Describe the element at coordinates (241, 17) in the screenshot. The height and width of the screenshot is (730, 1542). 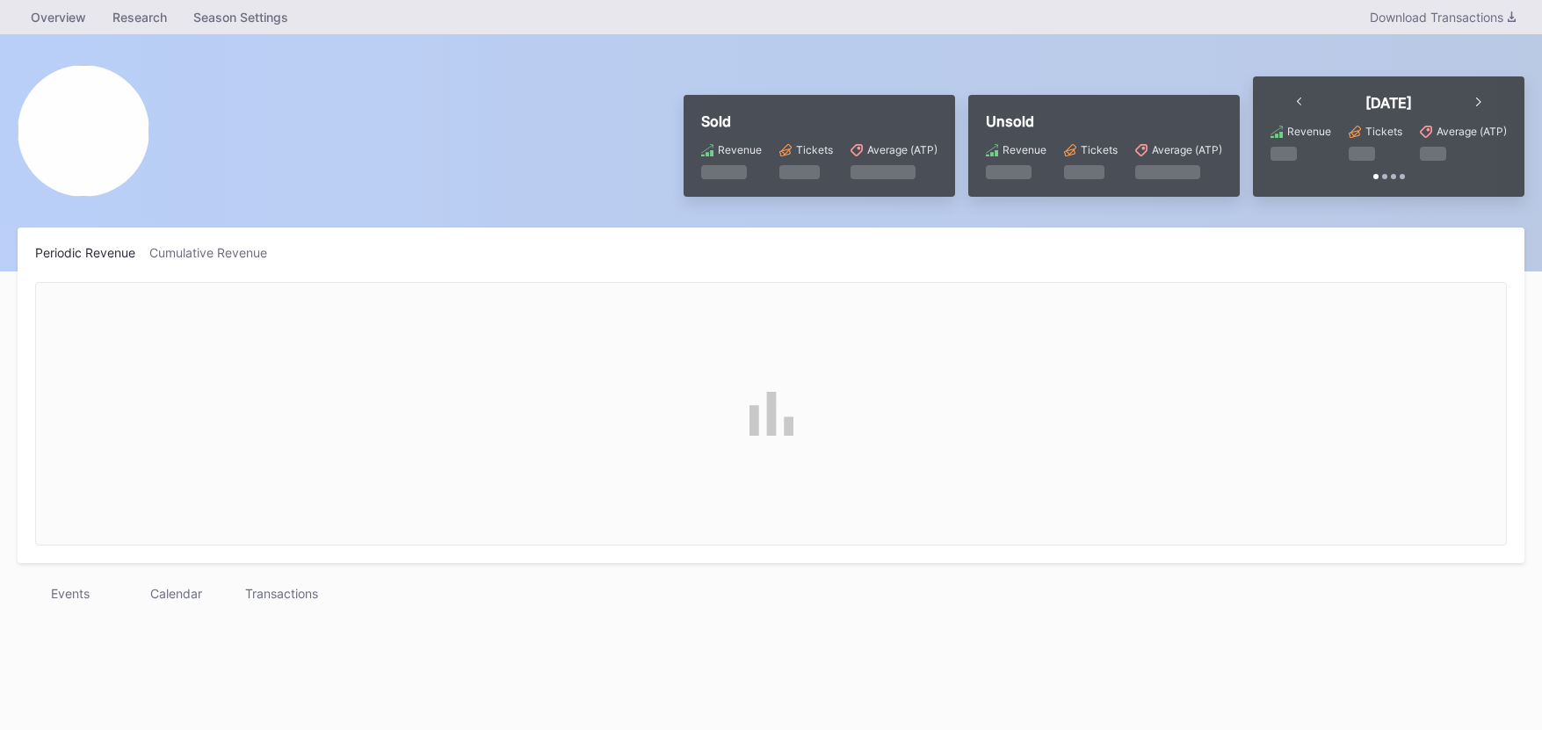
I see `div: Season Settings` at that location.